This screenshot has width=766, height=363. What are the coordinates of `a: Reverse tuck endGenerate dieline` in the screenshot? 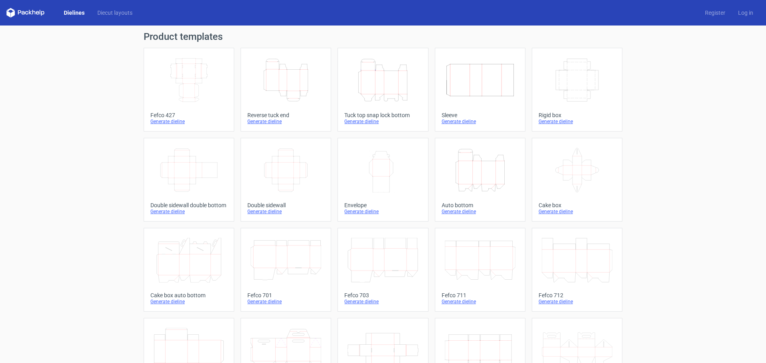 It's located at (286, 90).